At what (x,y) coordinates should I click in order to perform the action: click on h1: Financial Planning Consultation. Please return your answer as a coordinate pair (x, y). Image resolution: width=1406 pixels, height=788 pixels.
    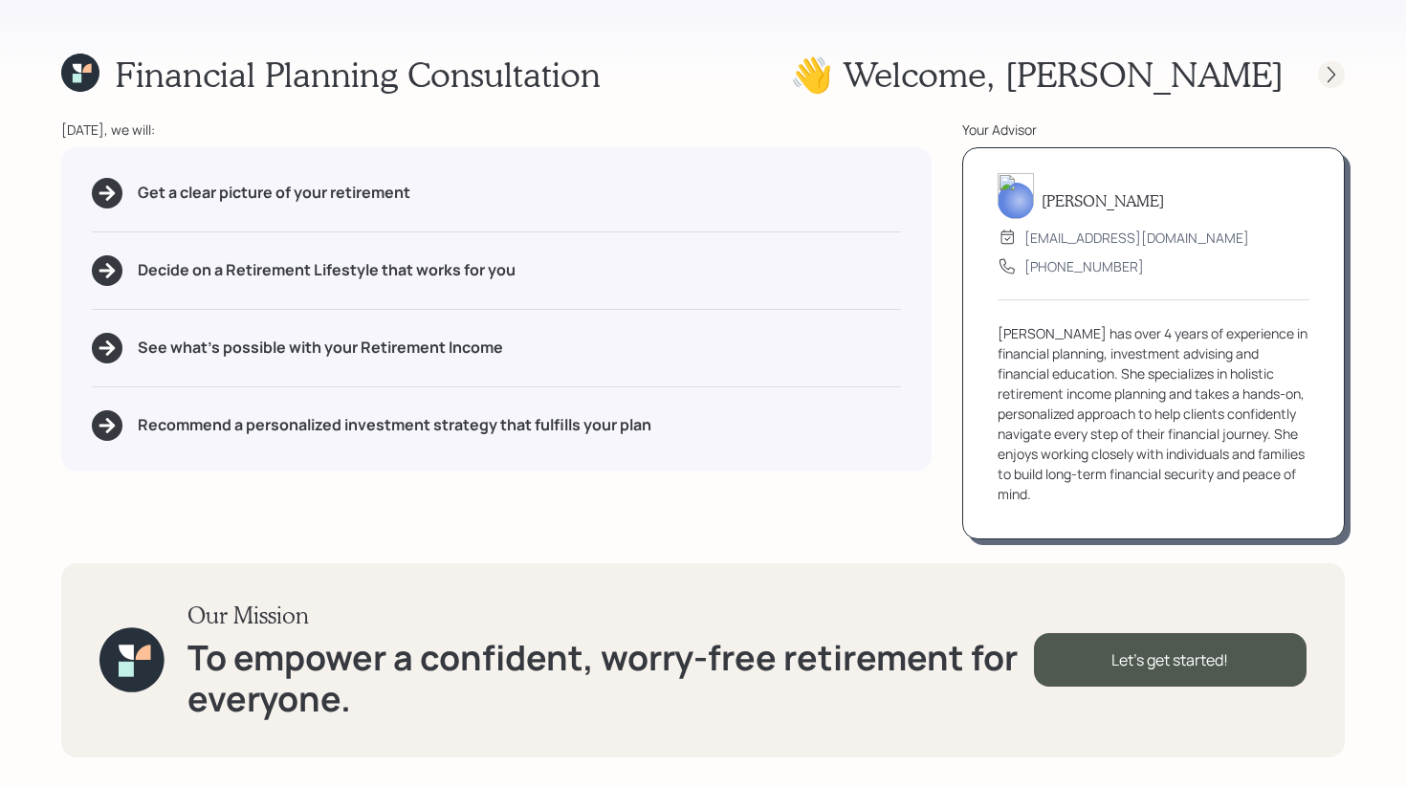
    Looking at the image, I should click on (358, 74).